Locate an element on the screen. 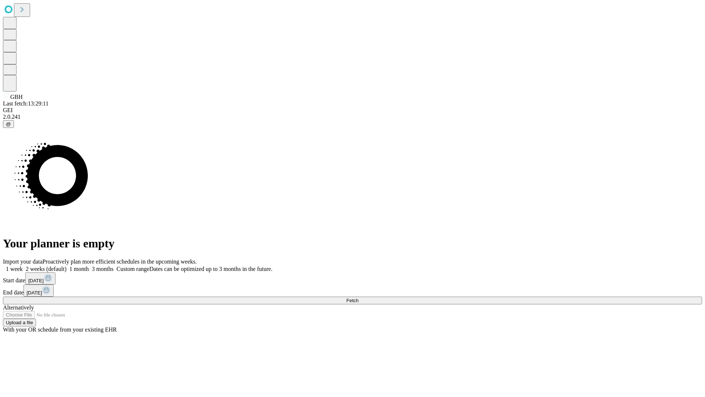  span: Custom range is located at coordinates (133, 269).